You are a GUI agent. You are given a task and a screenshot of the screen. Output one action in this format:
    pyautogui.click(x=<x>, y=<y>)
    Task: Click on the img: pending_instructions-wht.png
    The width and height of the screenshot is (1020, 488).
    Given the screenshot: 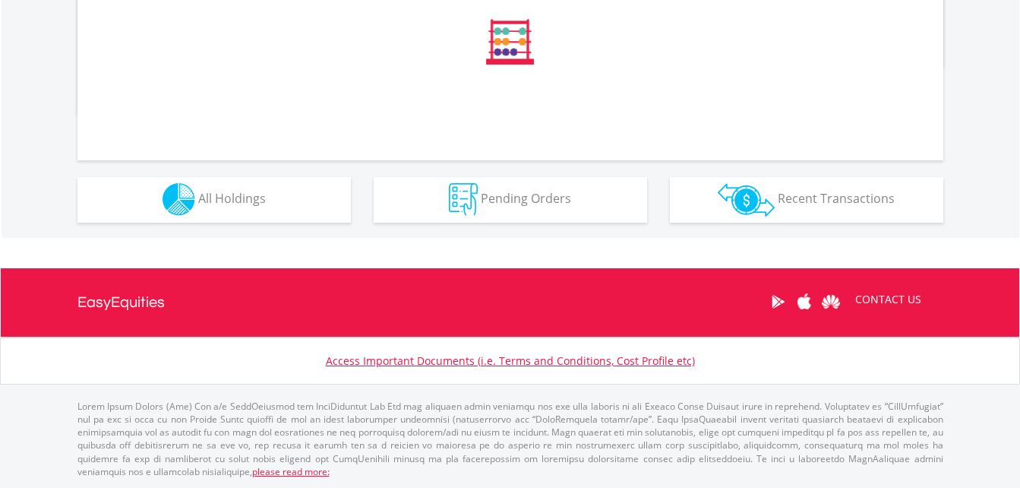 What is the action you would take?
    pyautogui.click(x=463, y=199)
    